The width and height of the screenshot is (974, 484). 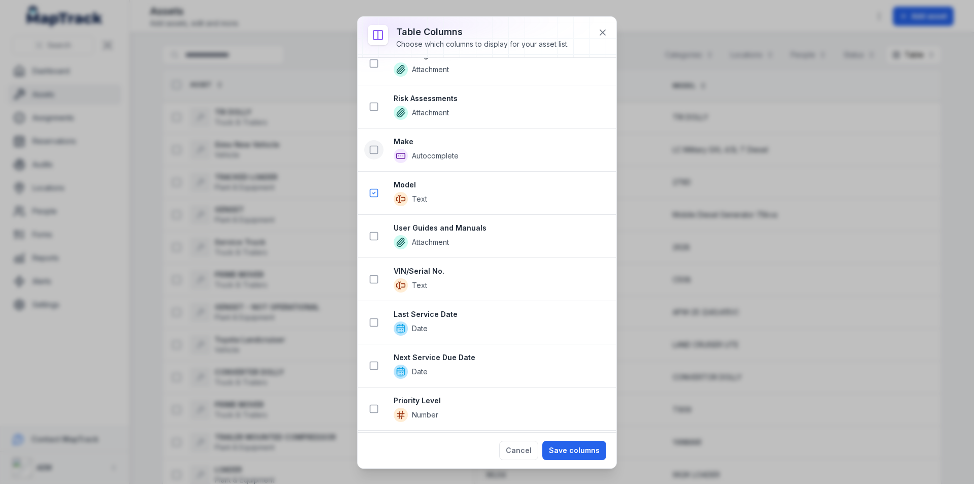 I want to click on strong: VIN/Serial No., so click(x=501, y=271).